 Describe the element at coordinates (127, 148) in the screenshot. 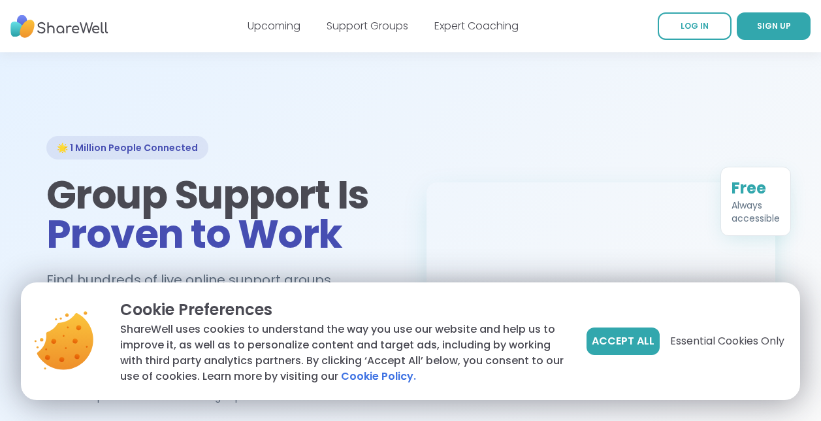

I see `div: 🌟 1 Million People Connected` at that location.